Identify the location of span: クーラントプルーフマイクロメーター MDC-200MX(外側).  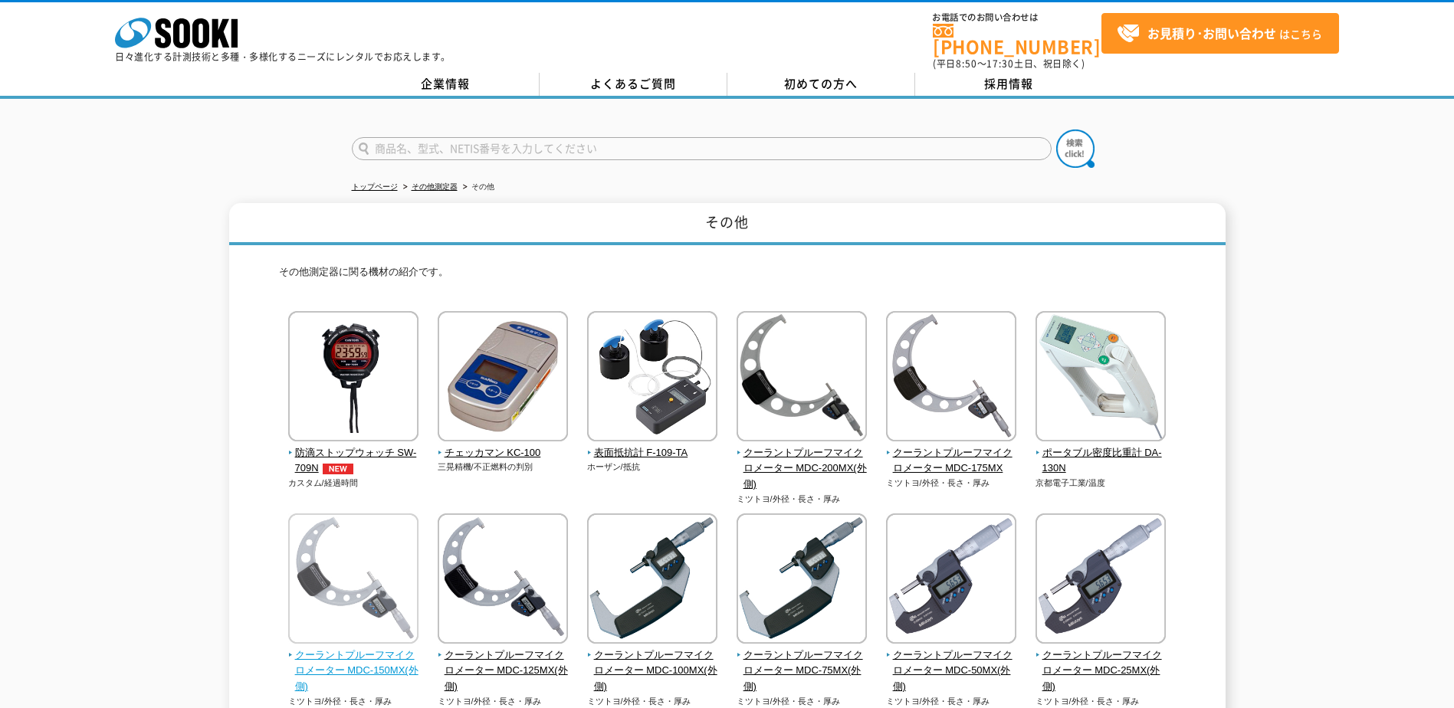
(802, 469).